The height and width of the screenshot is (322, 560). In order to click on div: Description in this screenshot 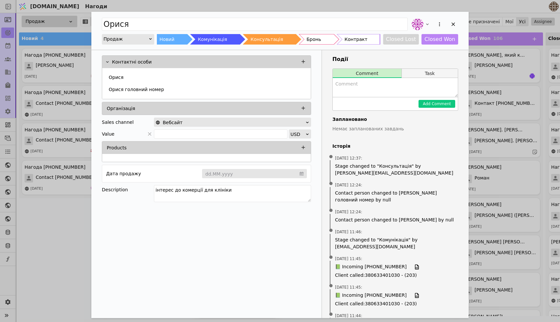, I will do `click(128, 189)`.